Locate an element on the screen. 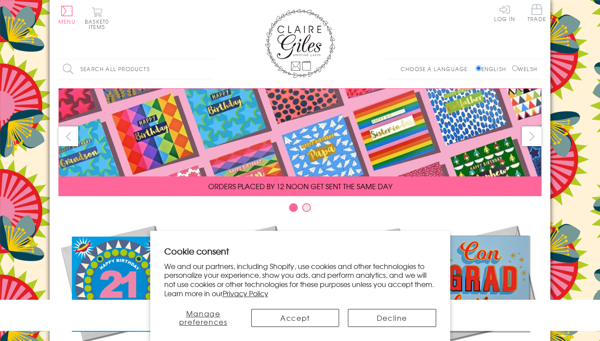  input: Welsh is located at coordinates (515, 68).